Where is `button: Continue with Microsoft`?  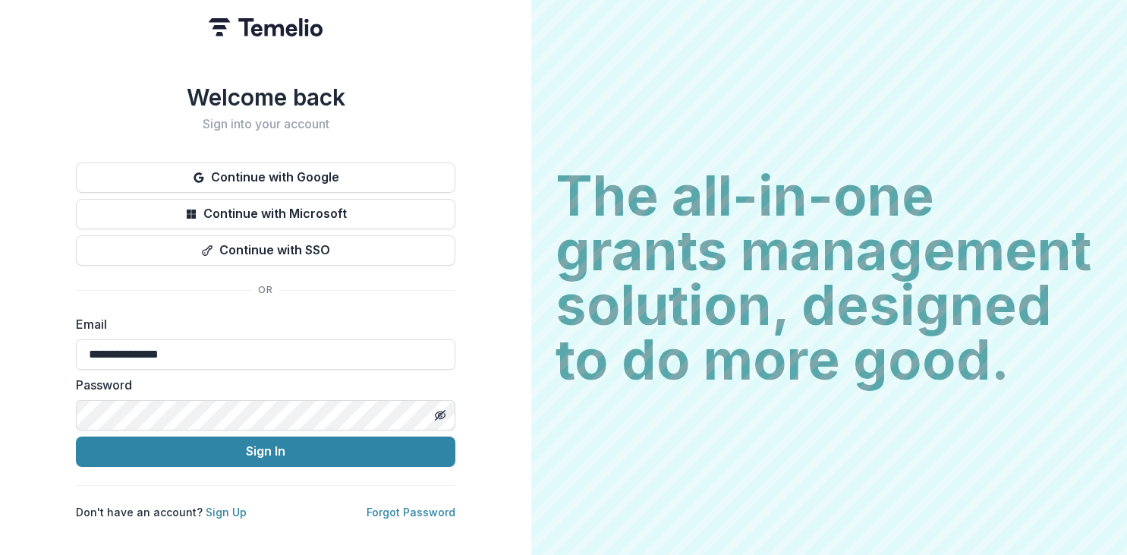 button: Continue with Microsoft is located at coordinates (266, 214).